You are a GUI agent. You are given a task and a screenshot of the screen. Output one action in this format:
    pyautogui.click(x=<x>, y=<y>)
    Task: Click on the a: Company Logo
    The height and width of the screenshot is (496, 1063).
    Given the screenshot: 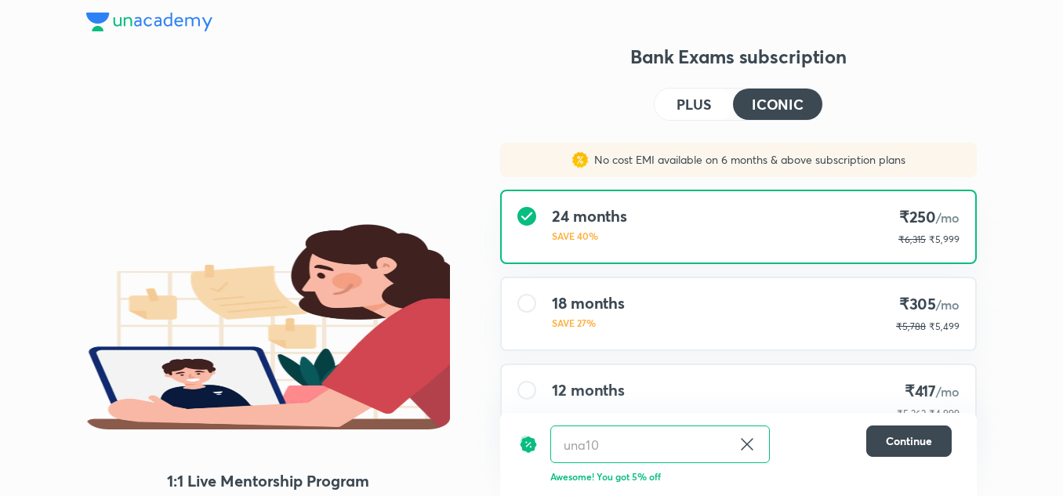 What is the action you would take?
    pyautogui.click(x=149, y=22)
    